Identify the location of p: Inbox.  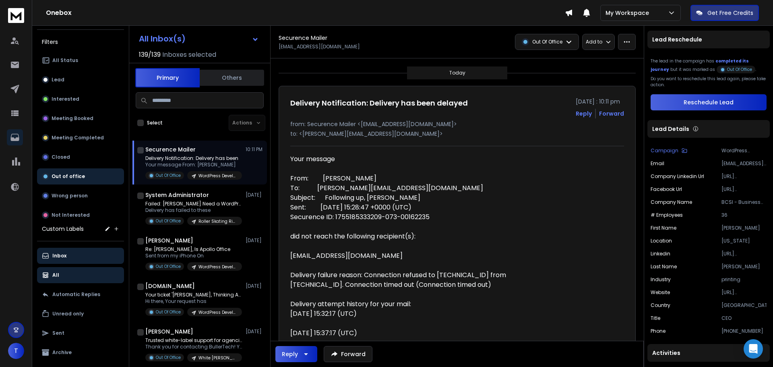
(59, 256).